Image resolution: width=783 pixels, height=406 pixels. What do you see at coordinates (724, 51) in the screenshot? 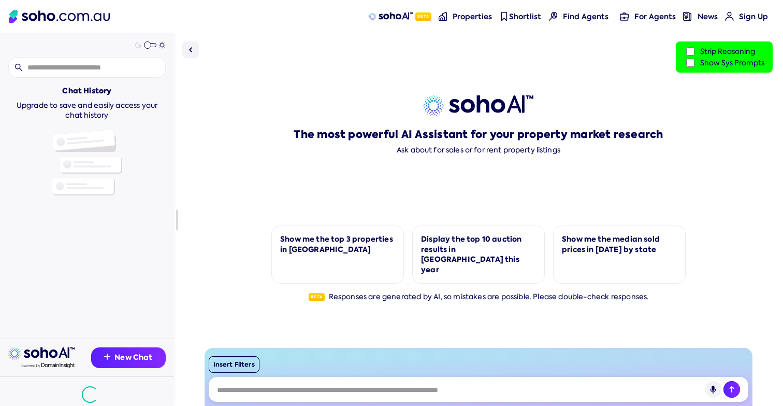
I see `label: Strip Reasoning` at bounding box center [724, 51].